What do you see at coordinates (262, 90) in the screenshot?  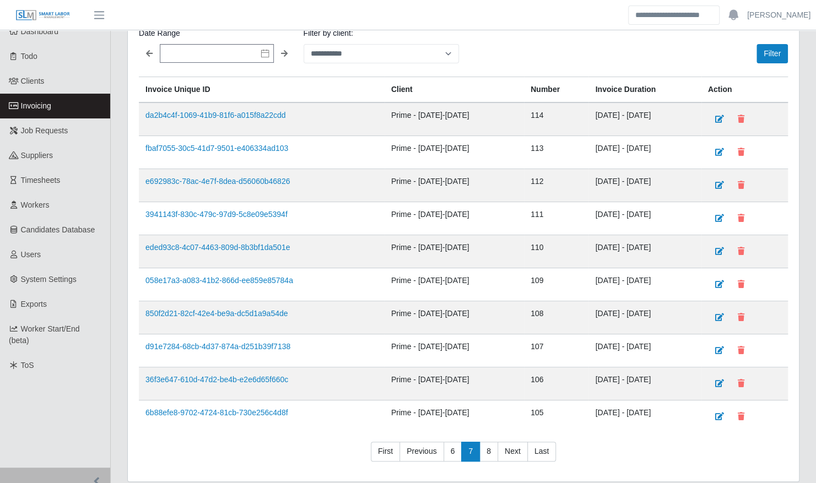 I see `th: Invoice Unique ID` at bounding box center [262, 90].